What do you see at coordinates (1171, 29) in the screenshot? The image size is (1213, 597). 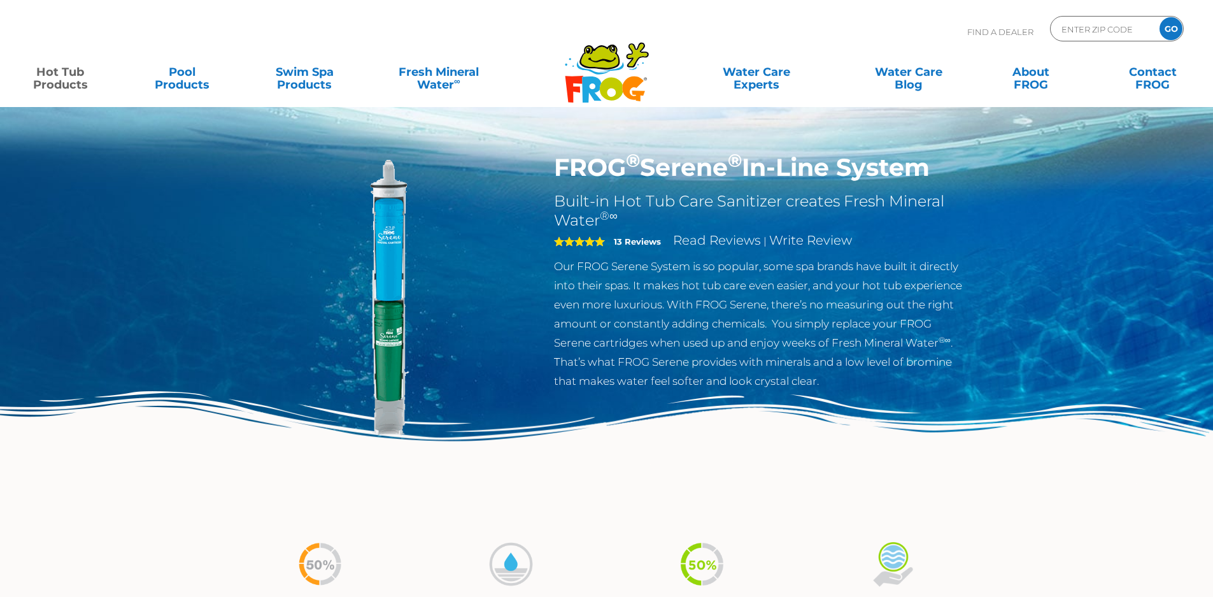 I see `input: GO` at bounding box center [1171, 29].